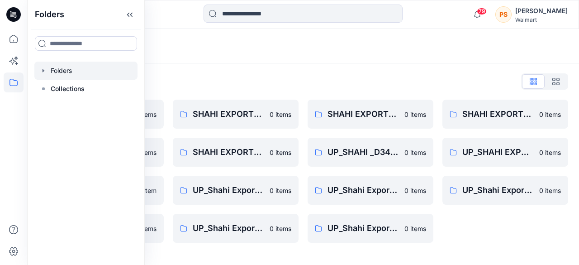  What do you see at coordinates (363, 190) in the screenshot?
I see `p: UP_Shahi Exports_D23 Mens Bottoms` at bounding box center [363, 190].